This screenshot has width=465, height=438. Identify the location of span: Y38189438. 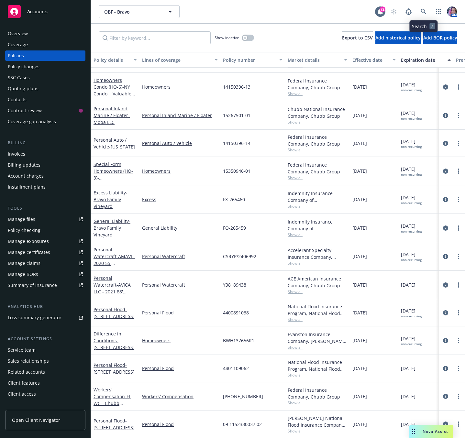
(234, 285).